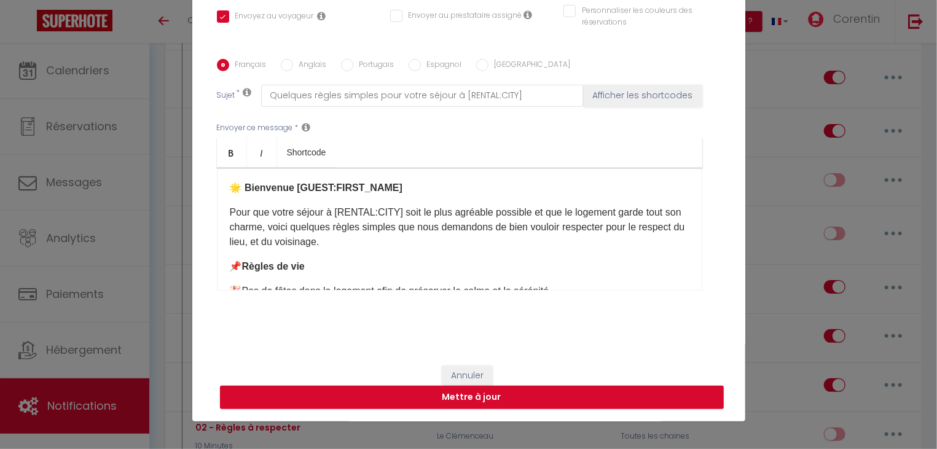 Image resolution: width=937 pixels, height=449 pixels. Describe the element at coordinates (323, 187) in the screenshot. I see `strong: Bienvenue [GUEST:FIRST_NAME]` at that location.